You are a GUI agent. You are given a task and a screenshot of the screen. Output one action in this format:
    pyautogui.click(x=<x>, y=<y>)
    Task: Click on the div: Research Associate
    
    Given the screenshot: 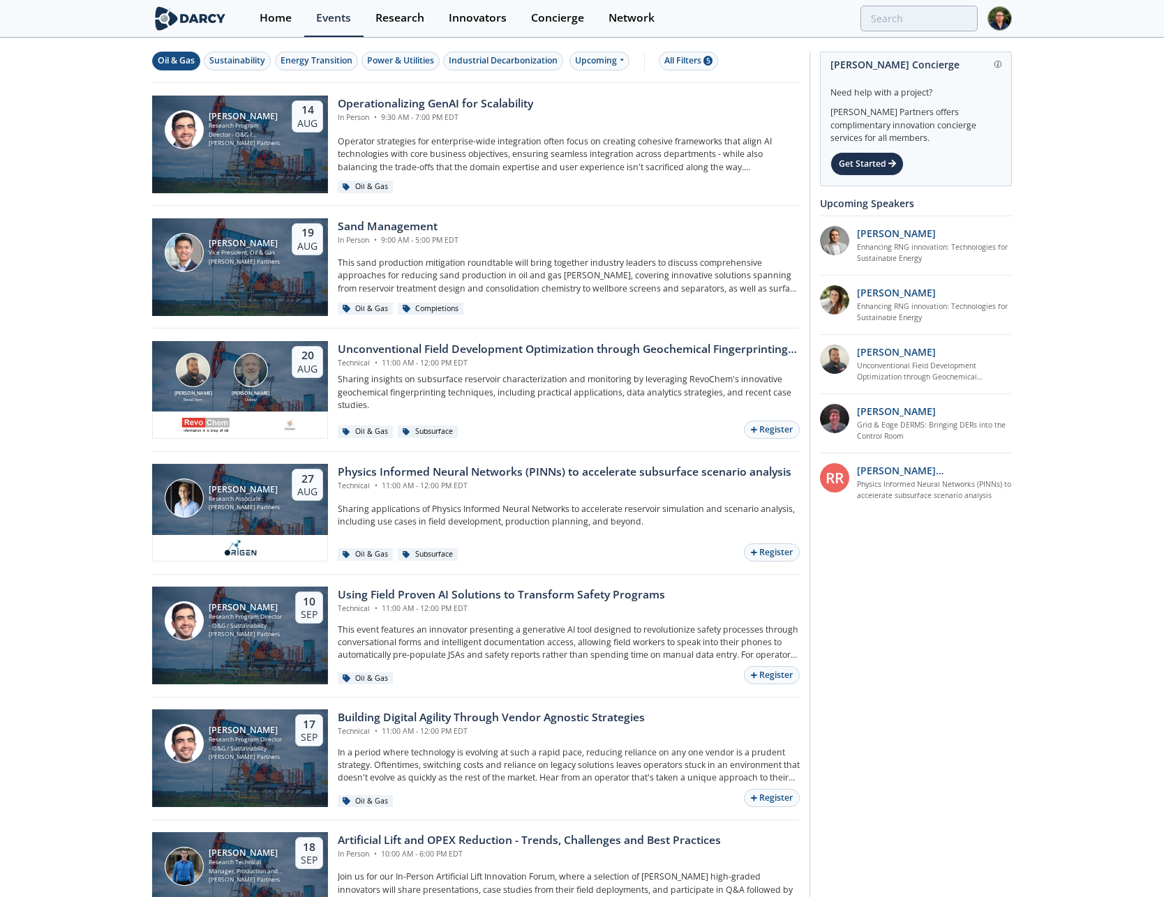 What is the action you would take?
    pyautogui.click(x=244, y=499)
    